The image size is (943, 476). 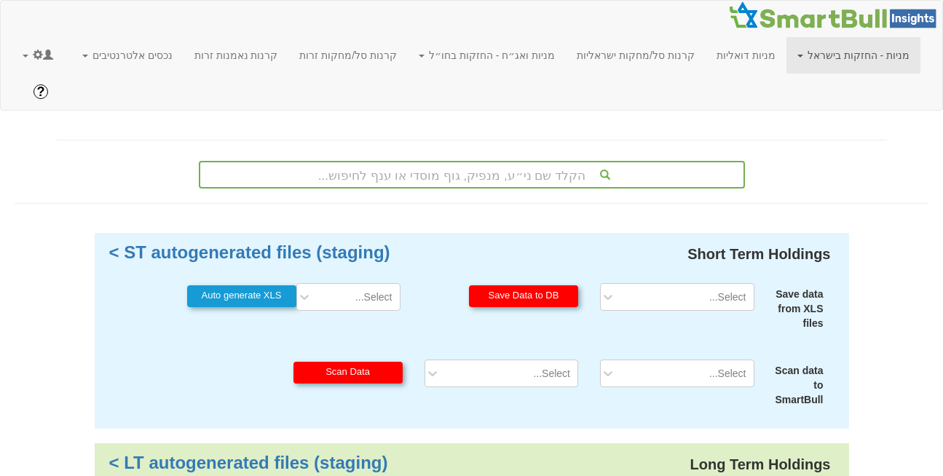 I want to click on a: ST autogenerated files (staging) >, so click(x=250, y=252).